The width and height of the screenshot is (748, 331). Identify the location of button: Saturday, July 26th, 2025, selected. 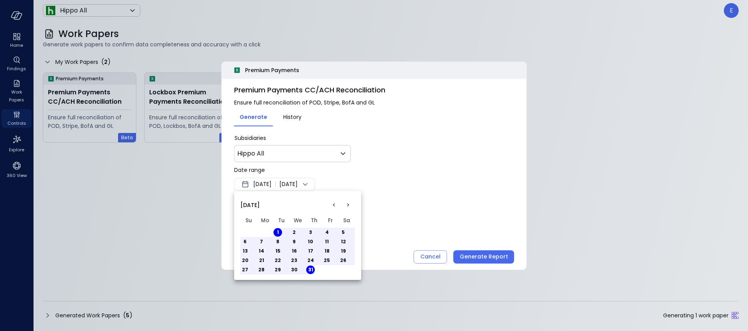
(343, 260).